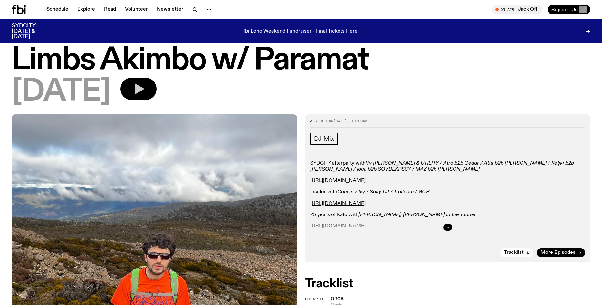 This screenshot has width=602, height=305. Describe the element at coordinates (448, 167) in the screenshot. I see `p: SYDCITY afterparty with` at that location.